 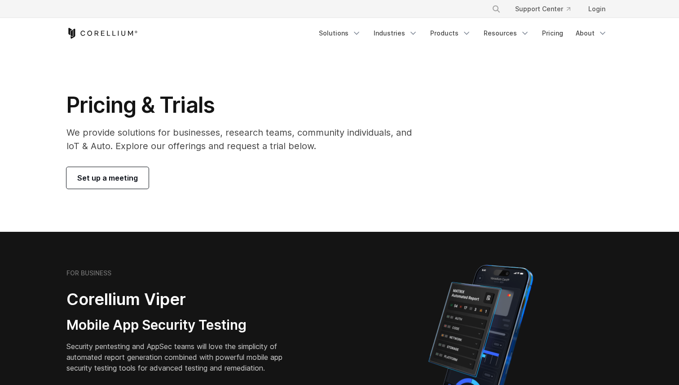 What do you see at coordinates (395, 33) in the screenshot?
I see `a: Industries` at bounding box center [395, 33].